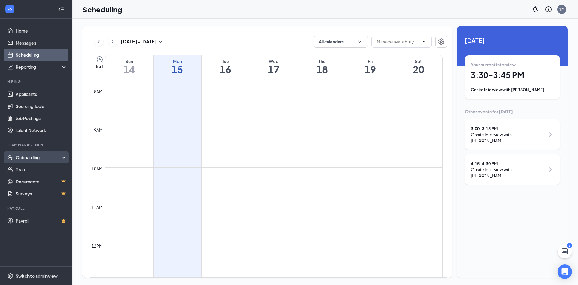  I want to click on div: Switch to admin view, so click(37, 275).